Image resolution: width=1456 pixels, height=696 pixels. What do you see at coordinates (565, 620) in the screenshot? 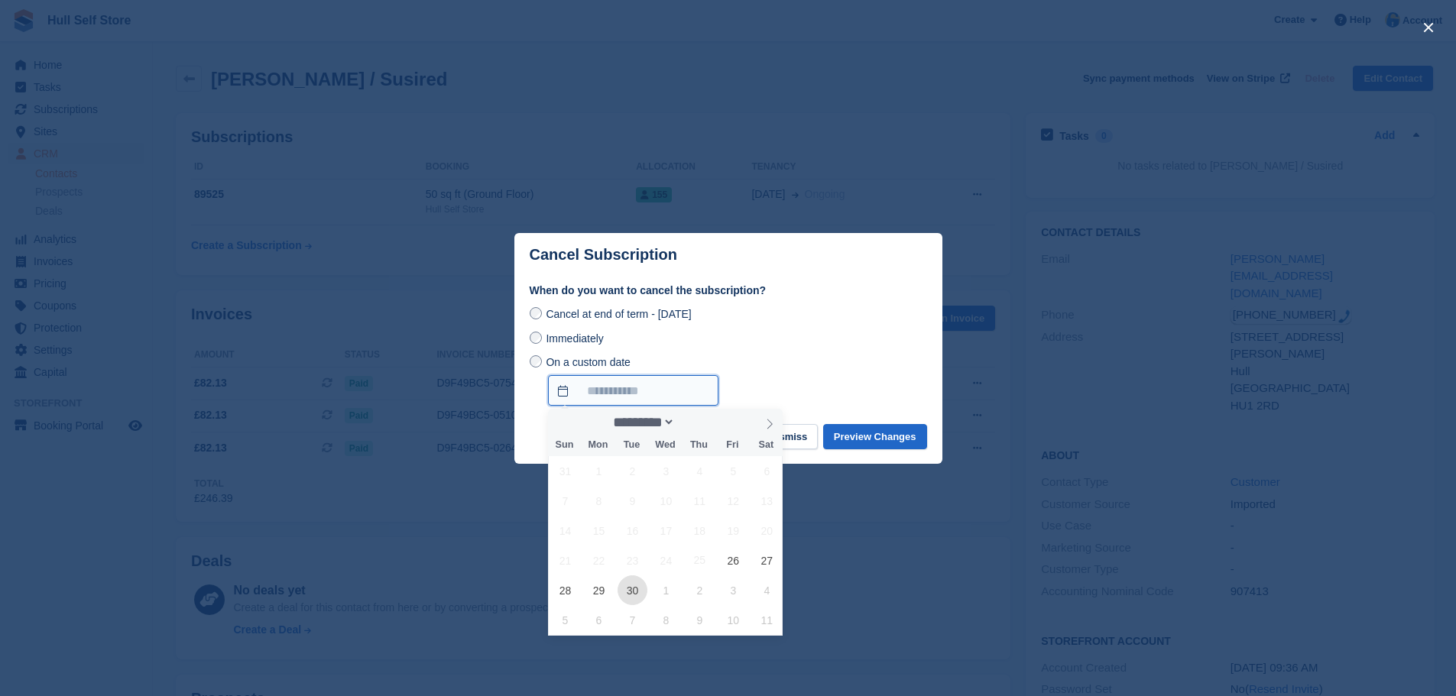
I see `span: October 5, 2025` at bounding box center [565, 620].